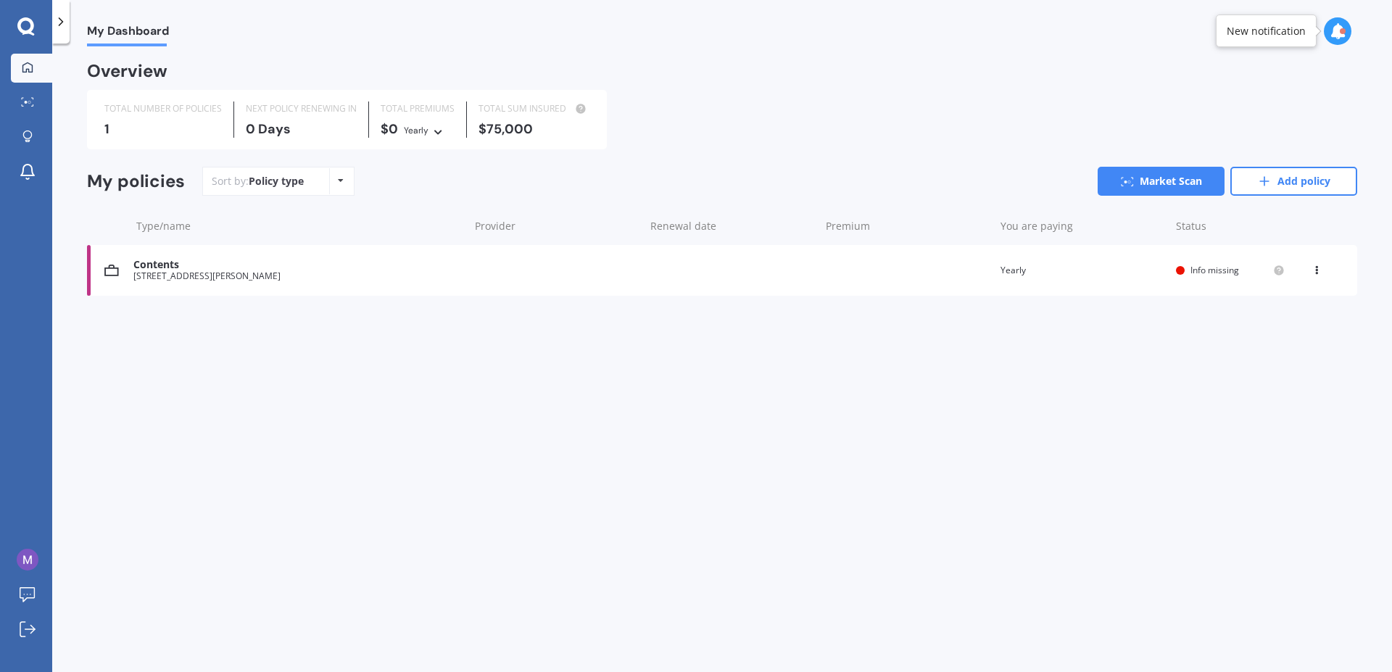 Image resolution: width=1392 pixels, height=672 pixels. What do you see at coordinates (557, 226) in the screenshot?
I see `div: Provider` at bounding box center [557, 226].